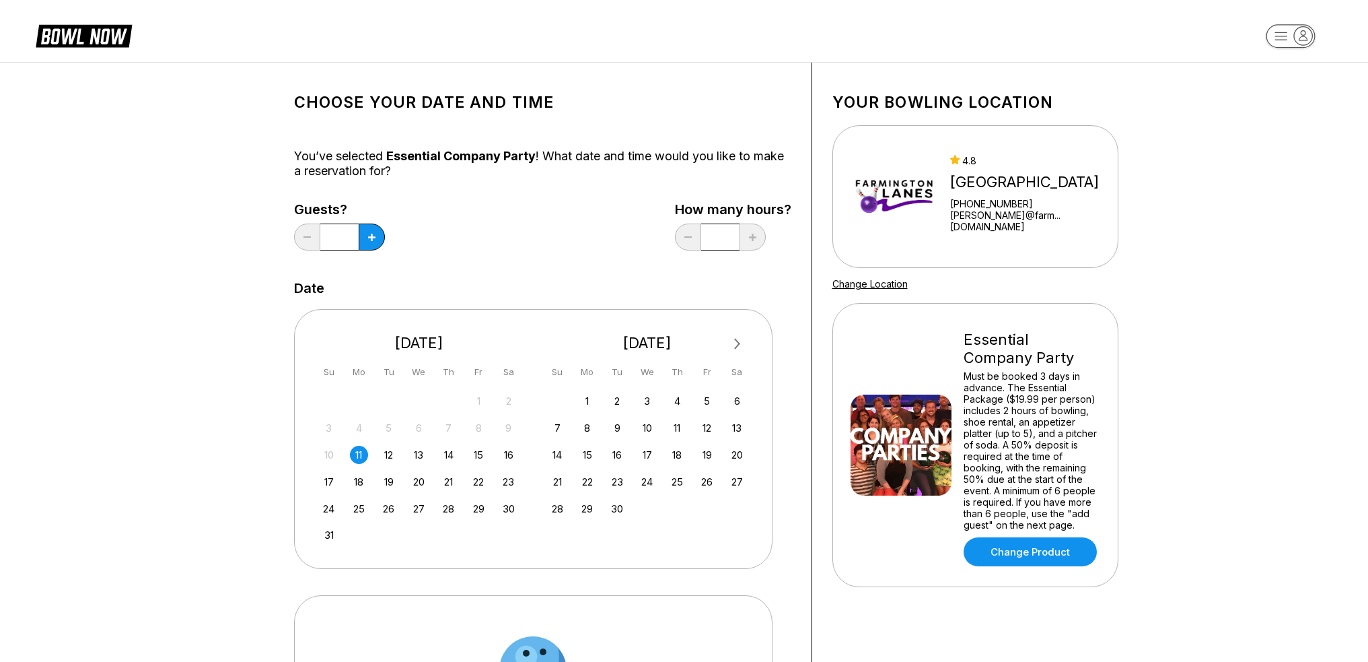 This screenshot has height=662, width=1368. What do you see at coordinates (419, 481) in the screenshot?
I see `div: Choose Wednesday, August 20th, 2025` at bounding box center [419, 481].